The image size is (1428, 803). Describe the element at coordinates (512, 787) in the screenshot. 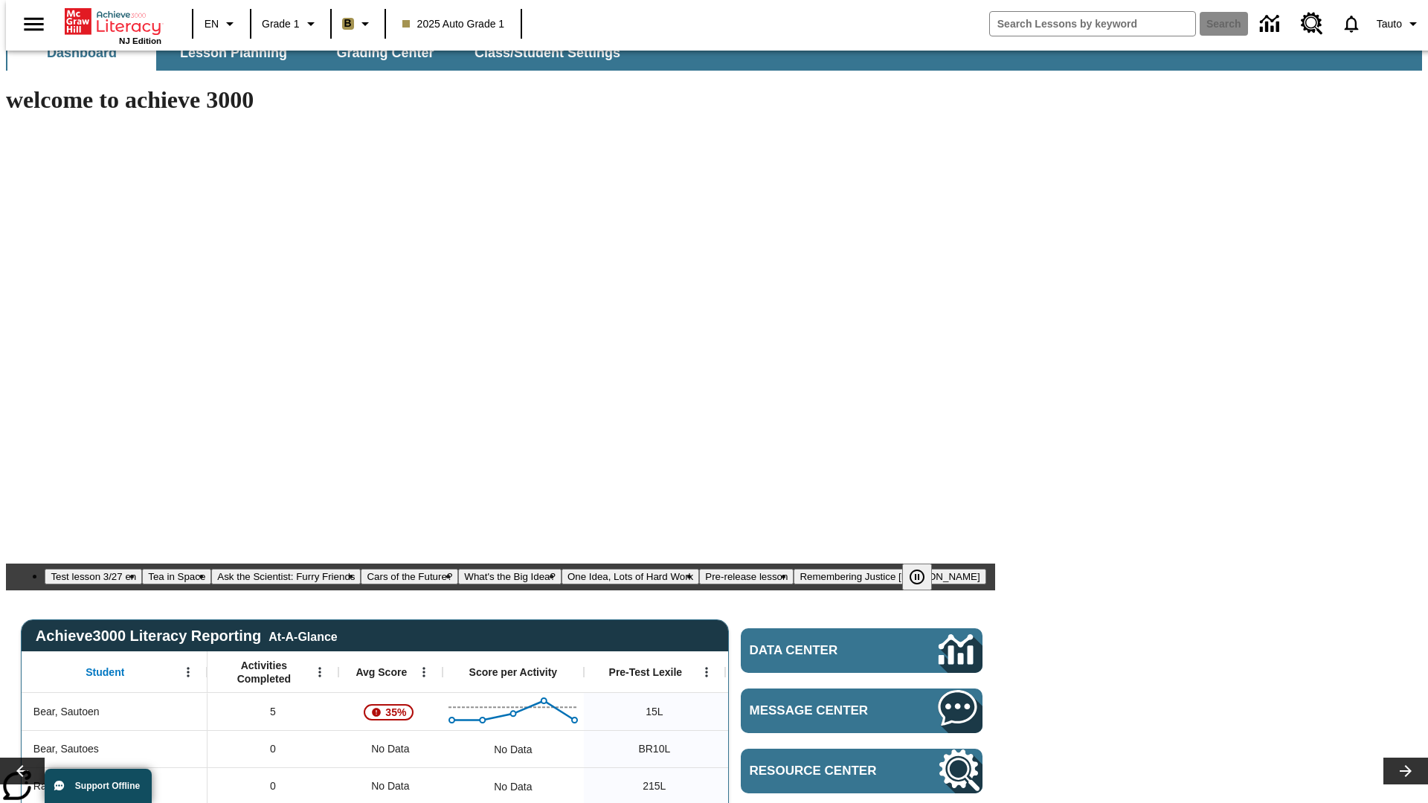

I see `div: No Data, Rabbit, Sautoen` at that location.